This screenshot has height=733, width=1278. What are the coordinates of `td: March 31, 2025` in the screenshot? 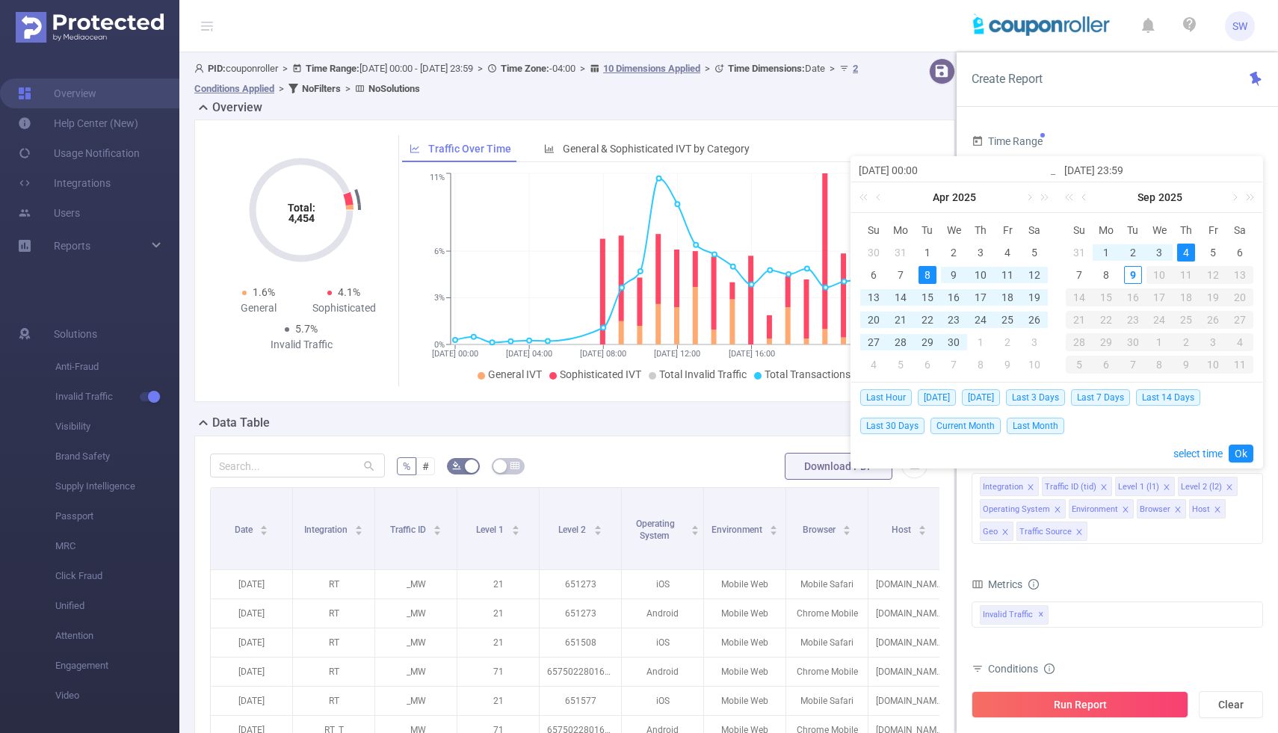 It's located at (900, 253).